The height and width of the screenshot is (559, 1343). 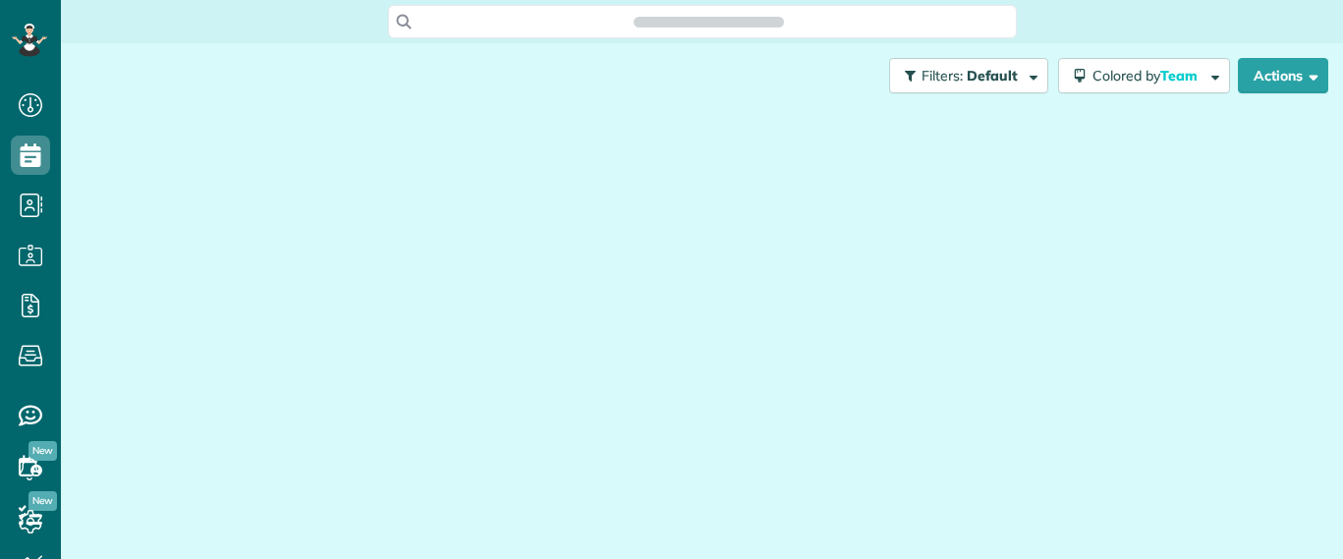 I want to click on span: Search ZenMaid…, so click(x=708, y=22).